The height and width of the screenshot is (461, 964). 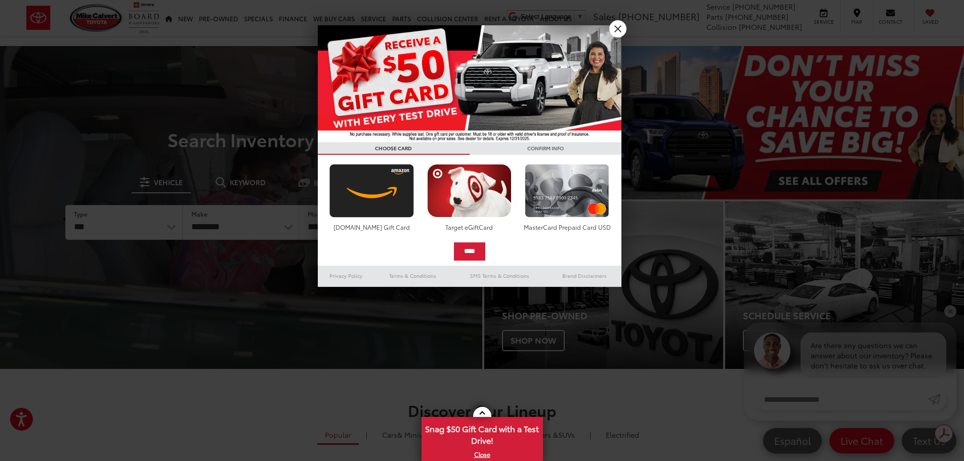 What do you see at coordinates (371, 191) in the screenshot?
I see `img: amazoncard.png` at bounding box center [371, 191].